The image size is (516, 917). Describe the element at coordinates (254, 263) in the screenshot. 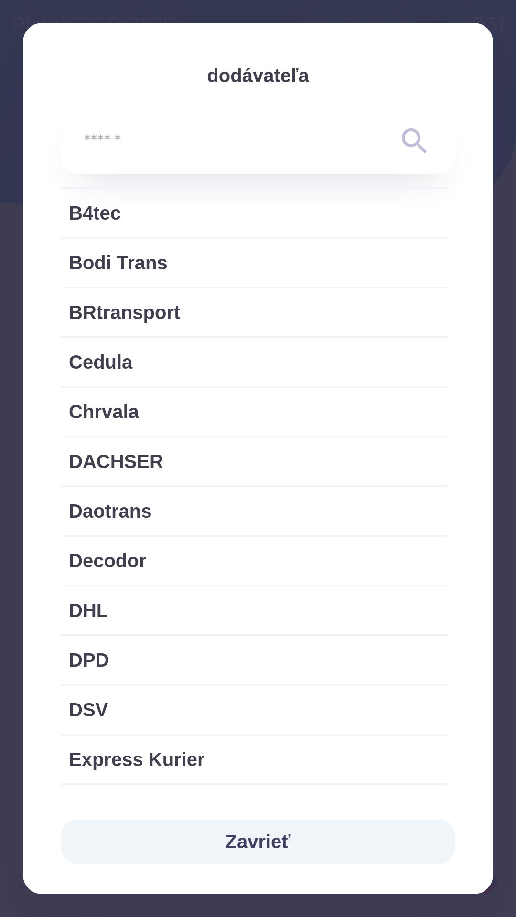

I see `span: Bodi Trans` at that location.